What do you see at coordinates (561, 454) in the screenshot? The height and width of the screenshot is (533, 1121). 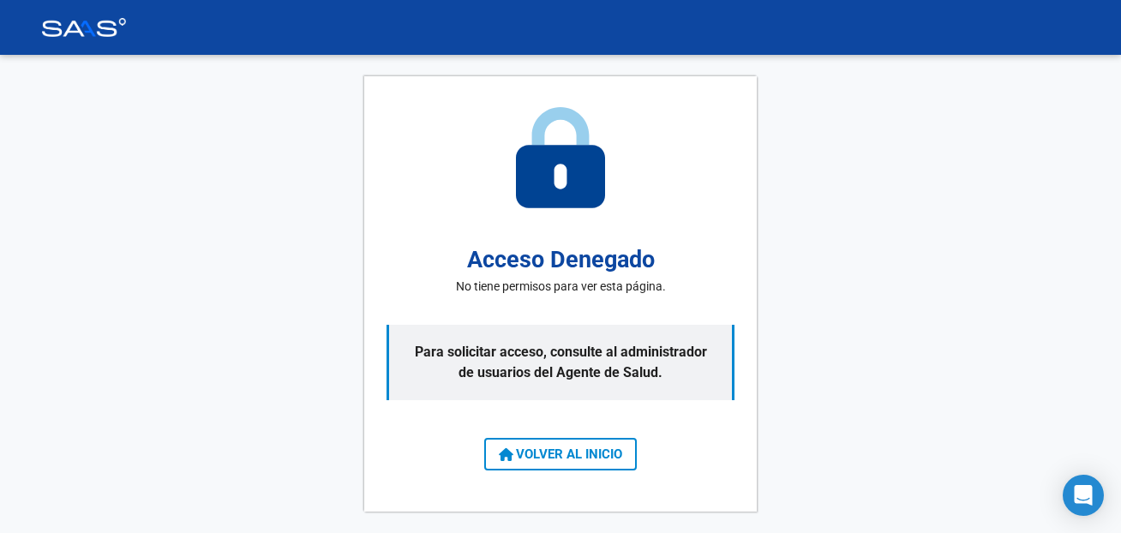 I see `button: VOLVER AL INICIO` at bounding box center [561, 454].